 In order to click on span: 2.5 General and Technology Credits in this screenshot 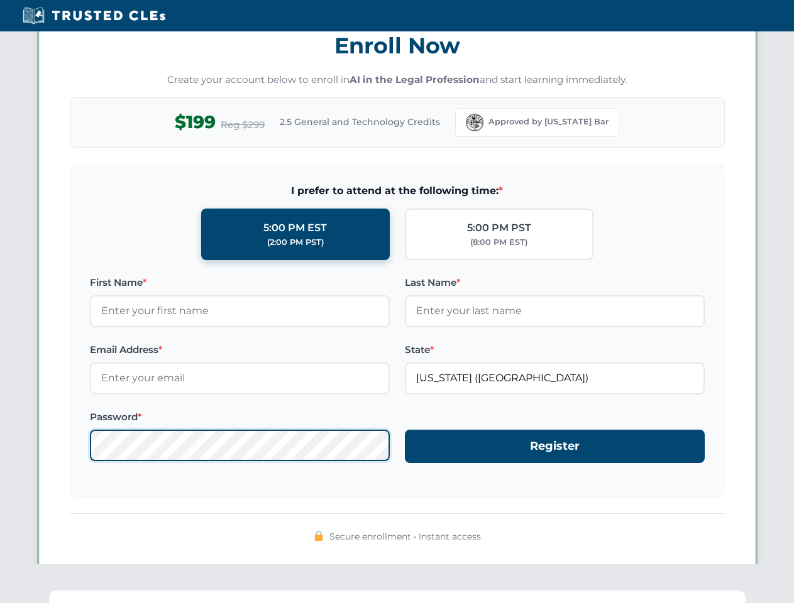, I will do `click(359, 122)`.